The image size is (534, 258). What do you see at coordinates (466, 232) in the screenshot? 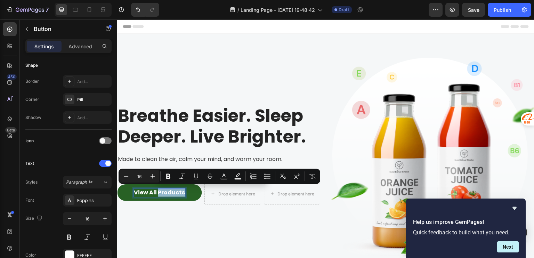
I see `p: Quick feedback to build what you need.` at bounding box center [466, 232].